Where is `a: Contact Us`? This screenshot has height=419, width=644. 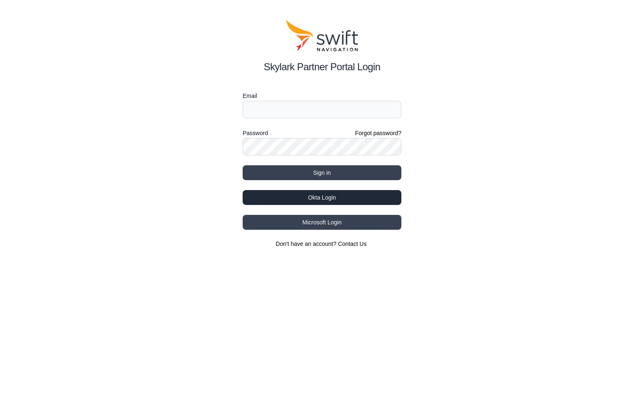
a: Contact Us is located at coordinates (352, 244).